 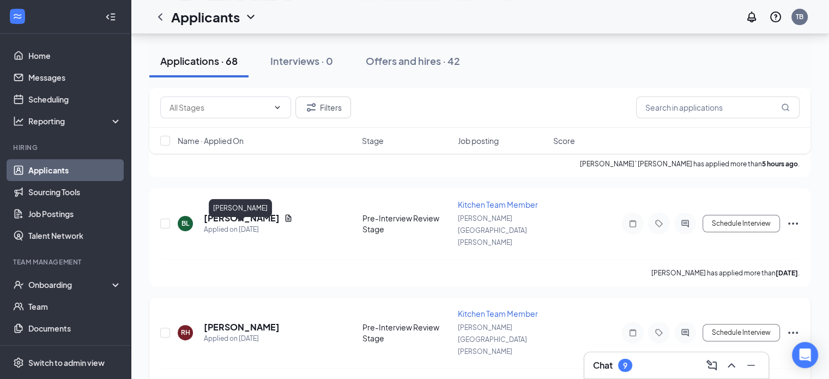 I want to click on a: Applicants, so click(x=75, y=170).